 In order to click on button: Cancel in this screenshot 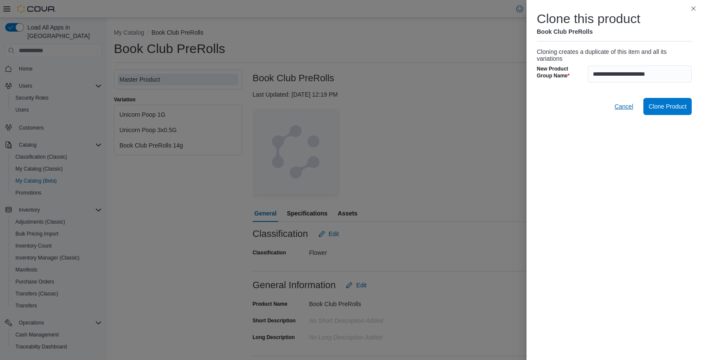, I will do `click(624, 107)`.